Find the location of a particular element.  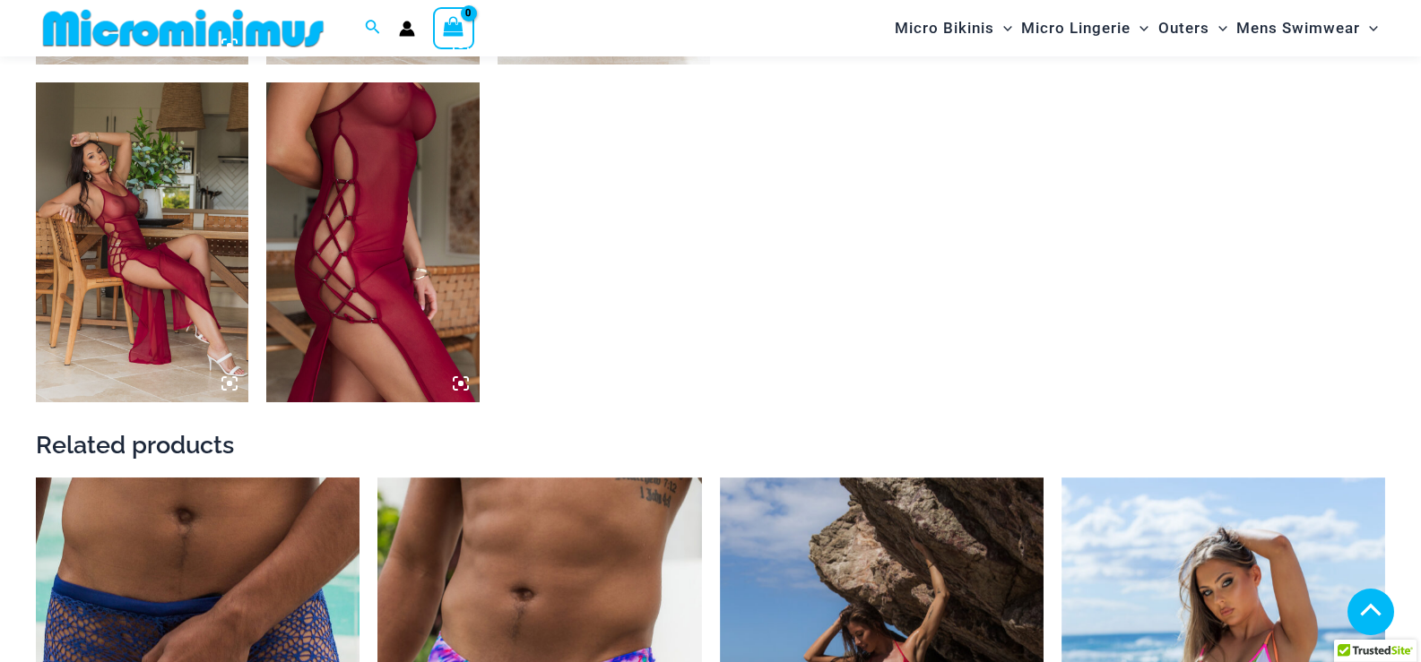

span: Micro Bikinis is located at coordinates (944, 28).